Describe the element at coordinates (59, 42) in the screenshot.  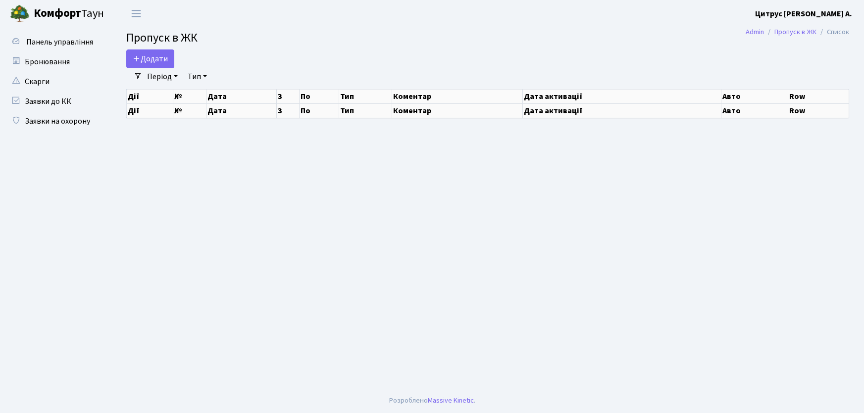
I see `span: Панель управління` at that location.